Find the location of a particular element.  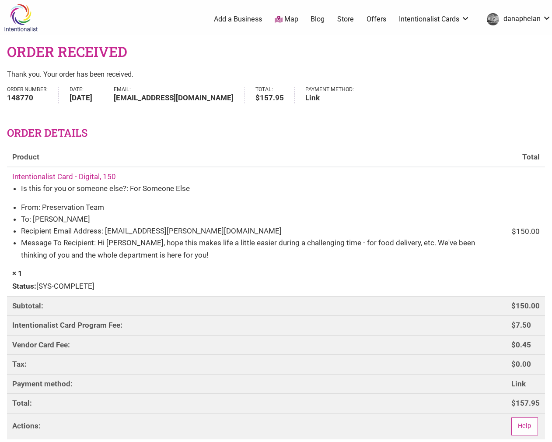

li: Email: is located at coordinates (179, 95).